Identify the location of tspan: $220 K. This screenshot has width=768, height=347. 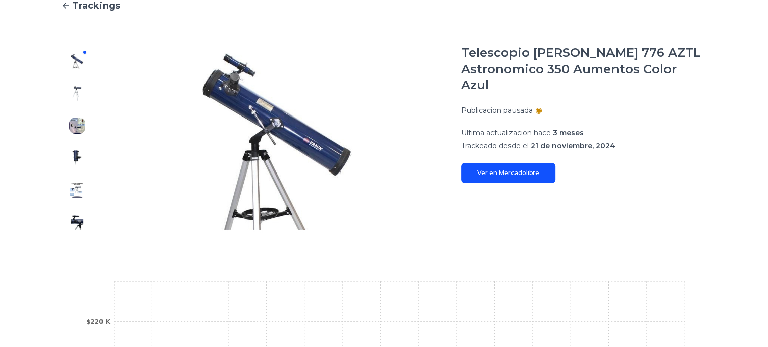
(98, 321).